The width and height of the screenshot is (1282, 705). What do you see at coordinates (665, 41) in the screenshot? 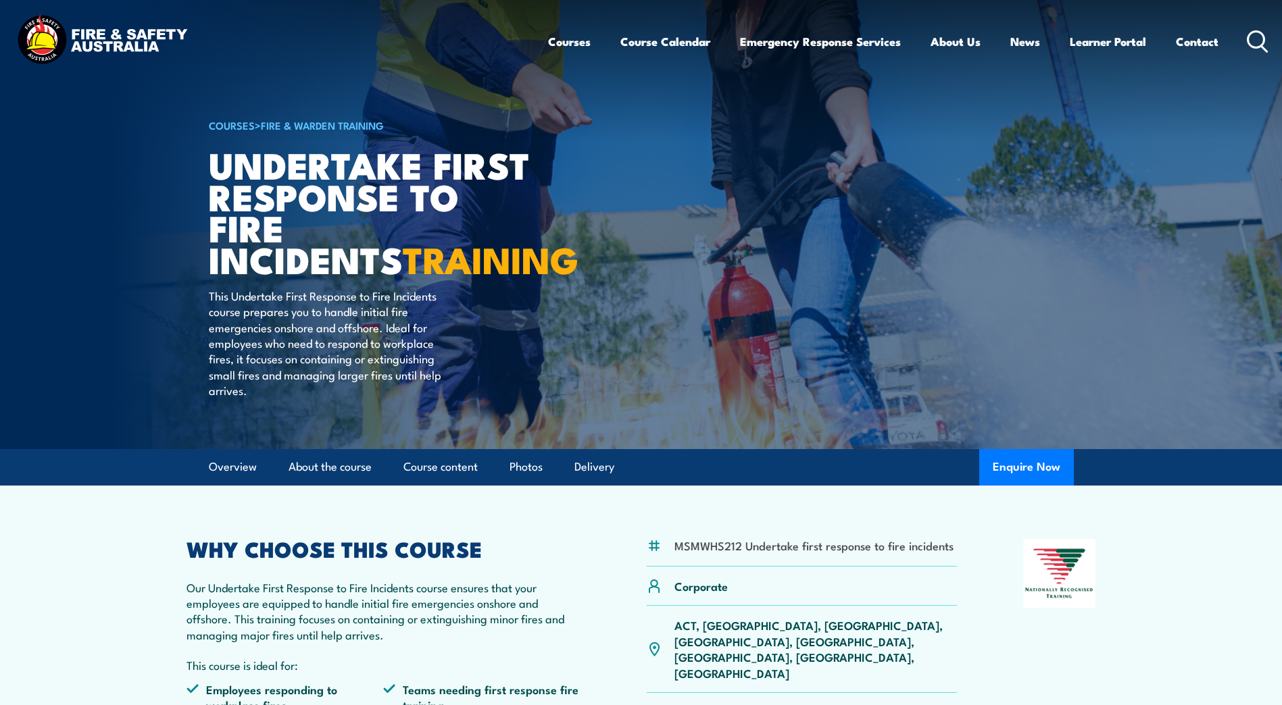
I see `a: Course Calendar` at bounding box center [665, 41].